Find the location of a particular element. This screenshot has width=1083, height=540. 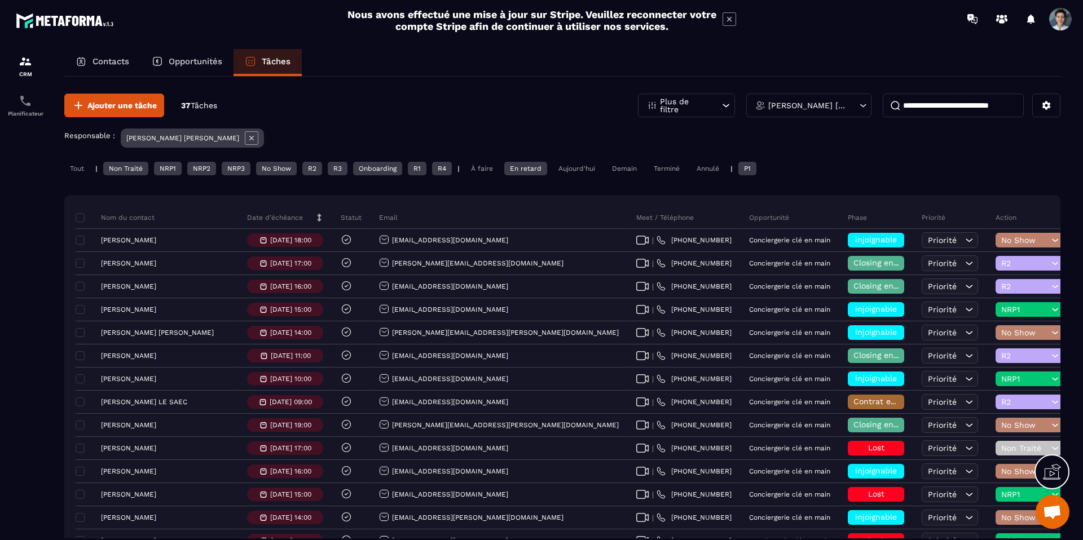

p: Planificateur is located at coordinates (25, 113).